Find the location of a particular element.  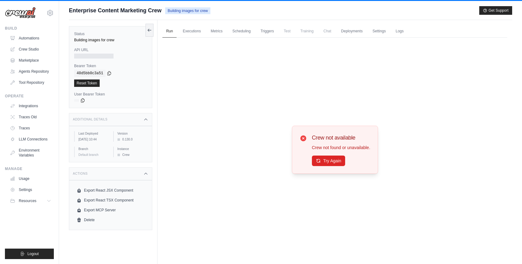

div: 0.130.0 is located at coordinates (132, 139).